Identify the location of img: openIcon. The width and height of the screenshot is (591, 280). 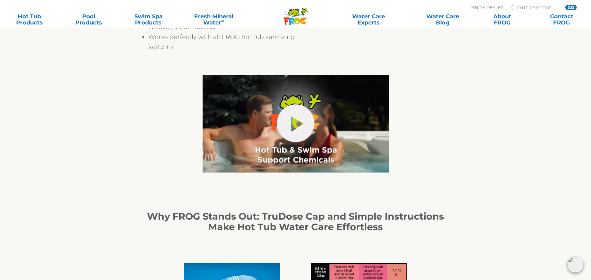
(575, 265).